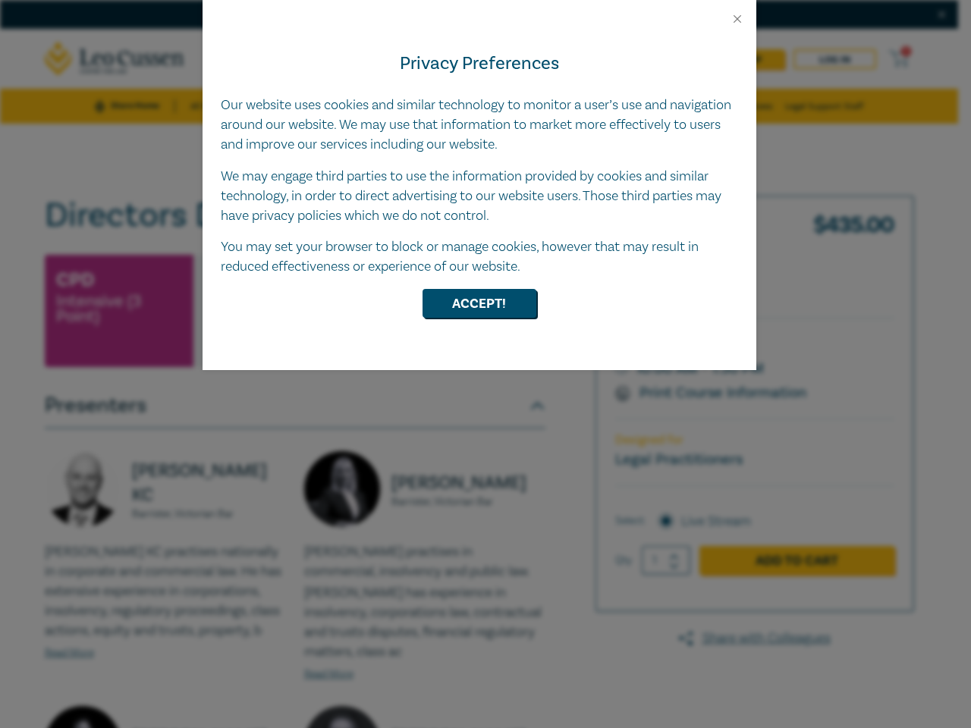  I want to click on h4: Privacy Preferences, so click(479, 64).